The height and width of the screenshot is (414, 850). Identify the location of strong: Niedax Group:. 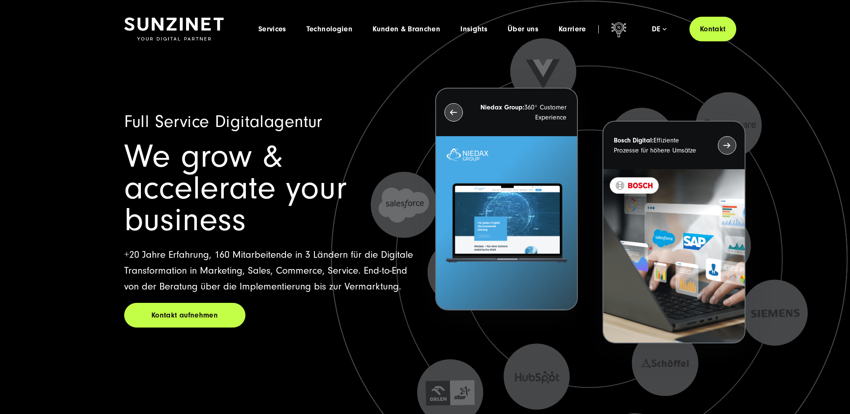
(502, 107).